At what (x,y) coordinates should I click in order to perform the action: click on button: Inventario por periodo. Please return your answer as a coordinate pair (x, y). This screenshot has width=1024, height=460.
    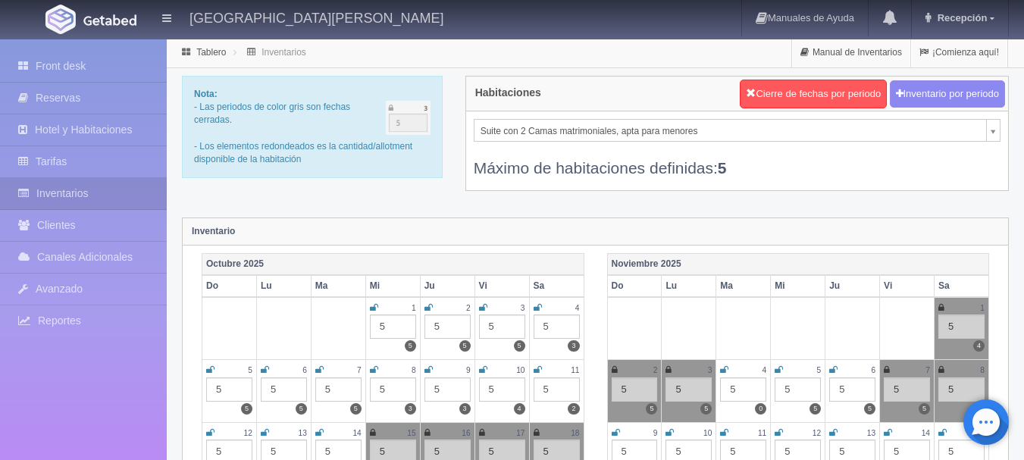
    Looking at the image, I should click on (947, 94).